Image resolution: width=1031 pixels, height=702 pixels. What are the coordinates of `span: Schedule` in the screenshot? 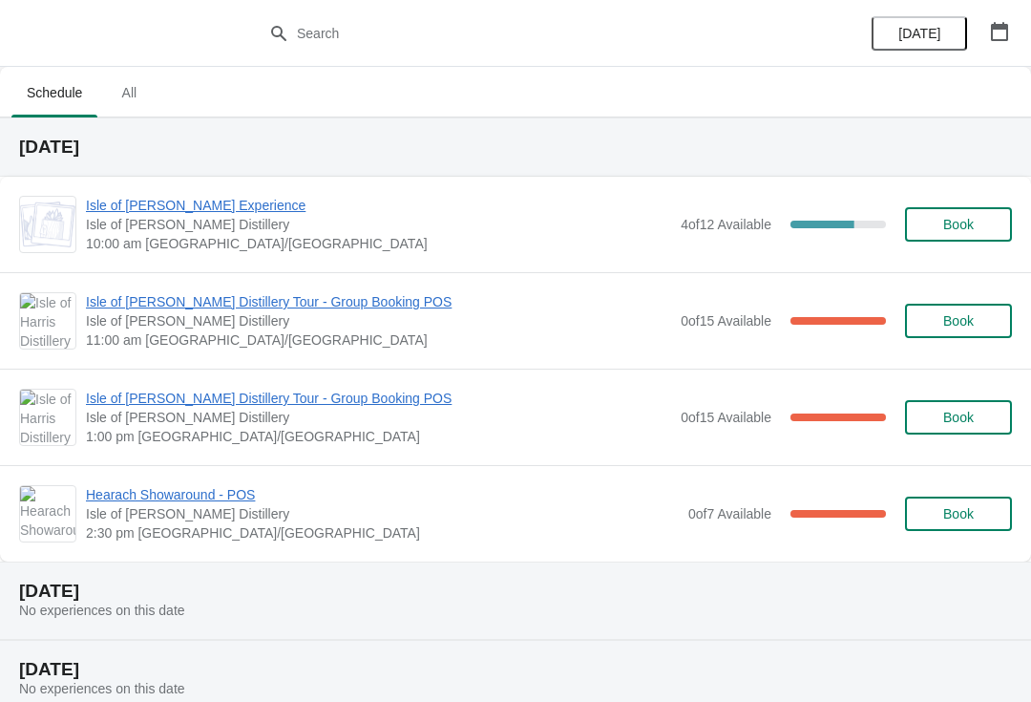 It's located at (54, 93).